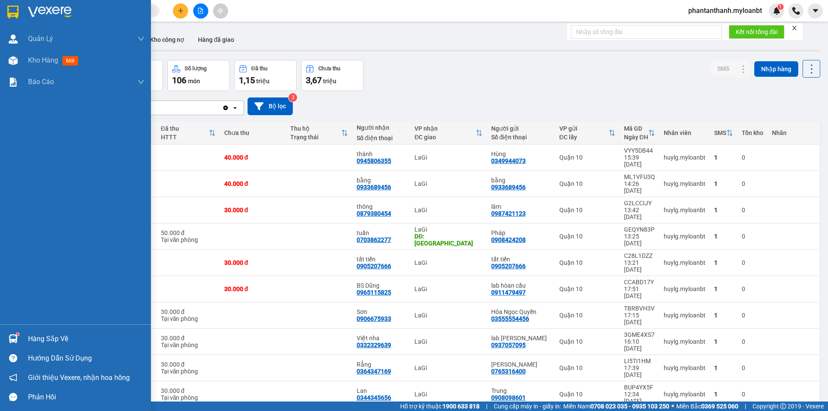 The width and height of the screenshot is (828, 411). Describe the element at coordinates (584, 137) in the screenshot. I see `div: ĐC lấy` at that location.